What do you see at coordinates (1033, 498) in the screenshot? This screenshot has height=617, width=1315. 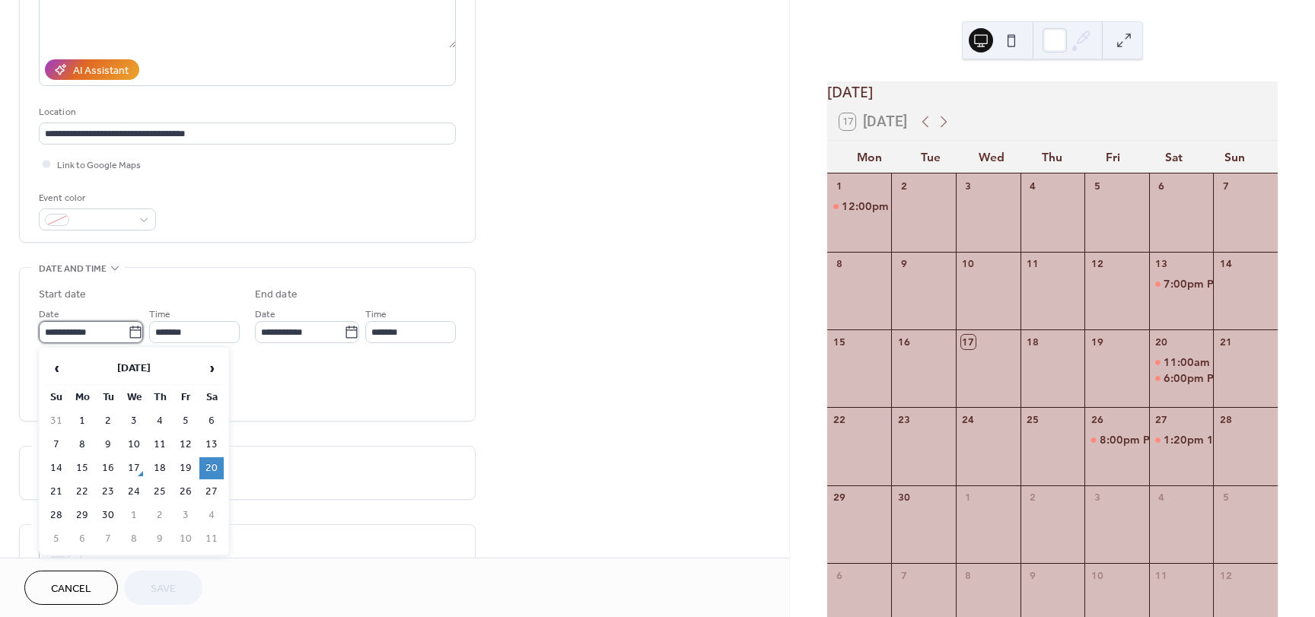 I see `div: 2` at bounding box center [1033, 498].